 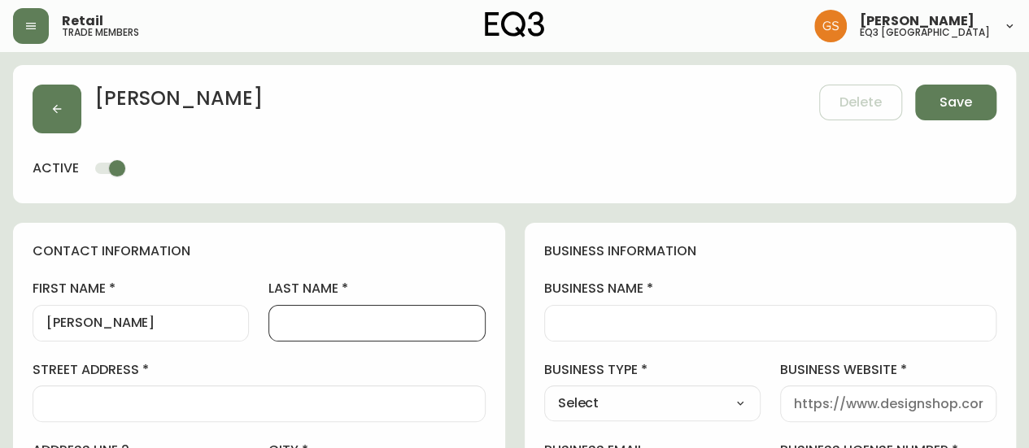 What do you see at coordinates (652, 370) in the screenshot?
I see `label: business type` at bounding box center [652, 370].